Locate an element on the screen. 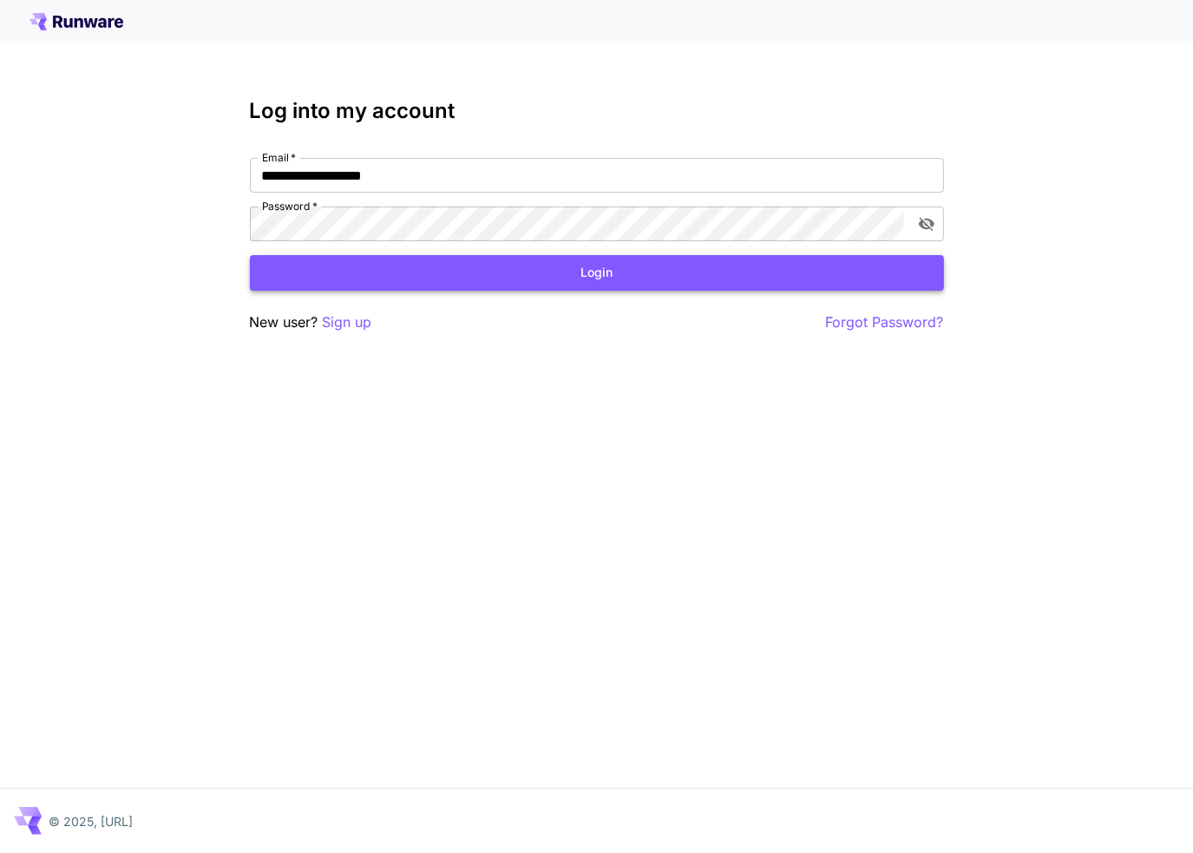  p: New user? is located at coordinates (311, 322).